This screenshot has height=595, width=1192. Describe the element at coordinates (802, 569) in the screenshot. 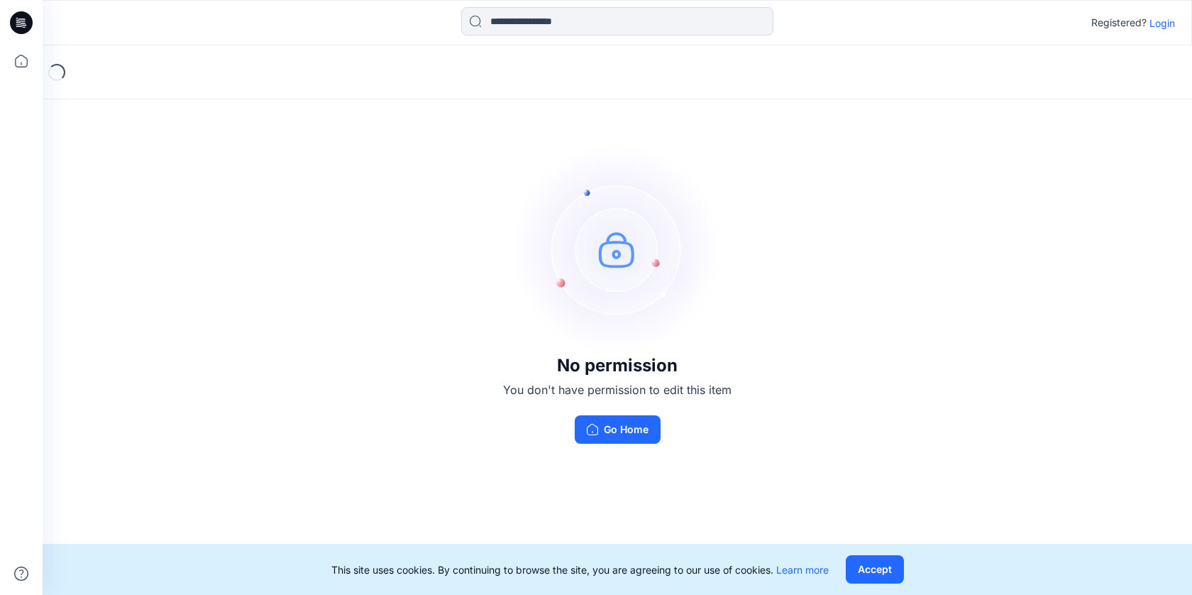

I see `a: Learn more` at that location.